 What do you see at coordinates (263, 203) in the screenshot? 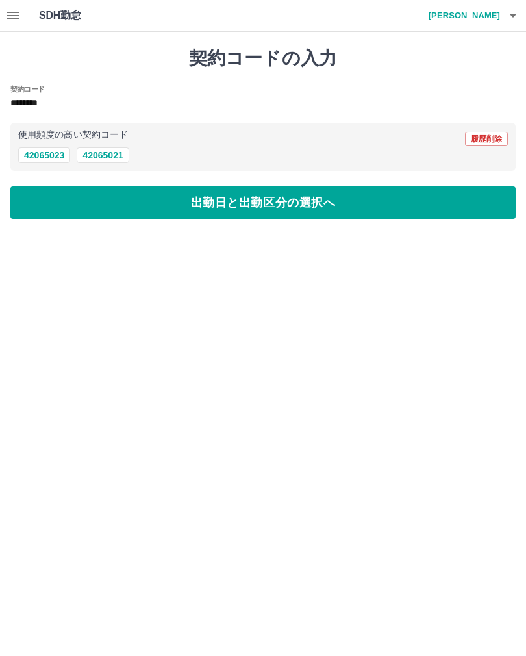
I see `button: 出勤日と出勤区分の選択へ` at bounding box center [263, 203].